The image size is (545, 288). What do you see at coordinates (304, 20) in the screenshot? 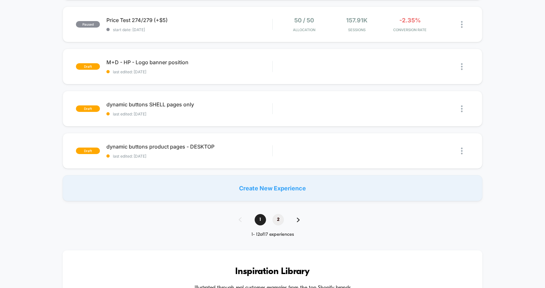
I see `span: 50 / 50` at bounding box center [304, 20].